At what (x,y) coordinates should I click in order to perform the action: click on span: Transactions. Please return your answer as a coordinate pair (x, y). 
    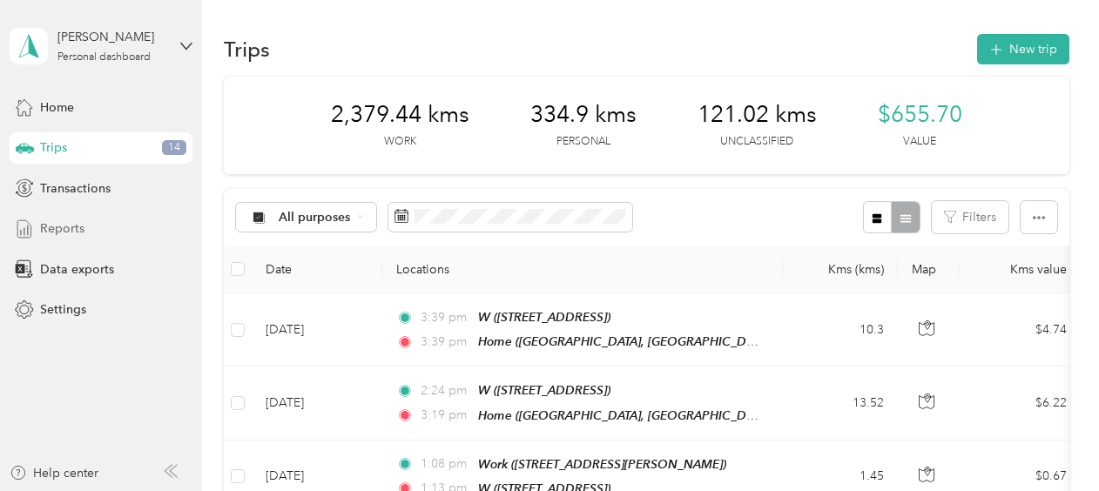
    Looking at the image, I should click on (75, 188).